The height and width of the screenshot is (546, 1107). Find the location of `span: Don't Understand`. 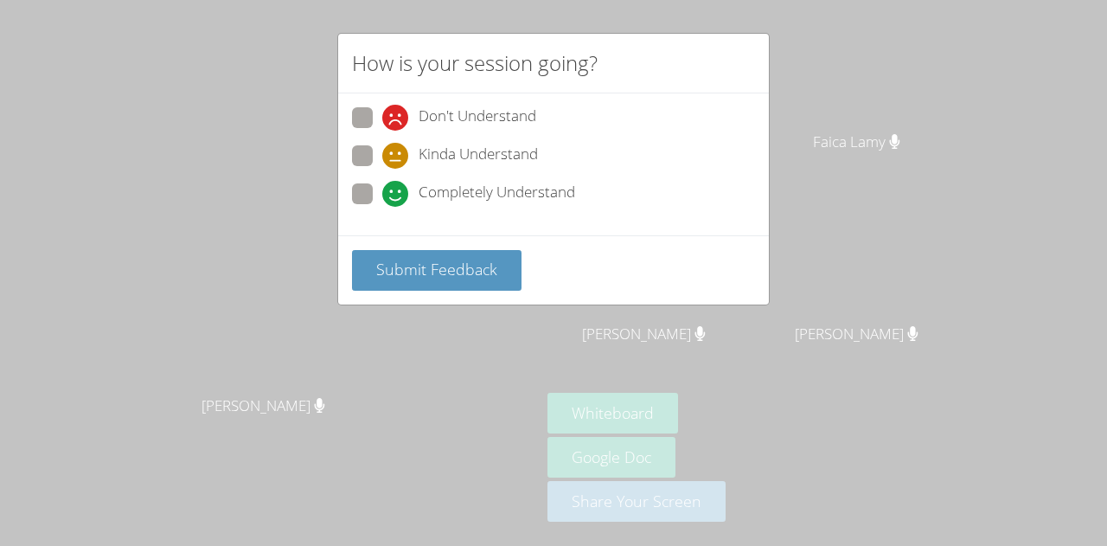

span: Don't Understand is located at coordinates (477, 118).